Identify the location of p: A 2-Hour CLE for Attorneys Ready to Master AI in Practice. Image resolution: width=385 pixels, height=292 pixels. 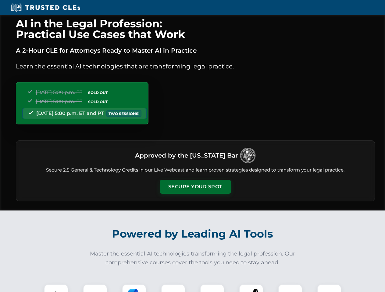
(195, 51).